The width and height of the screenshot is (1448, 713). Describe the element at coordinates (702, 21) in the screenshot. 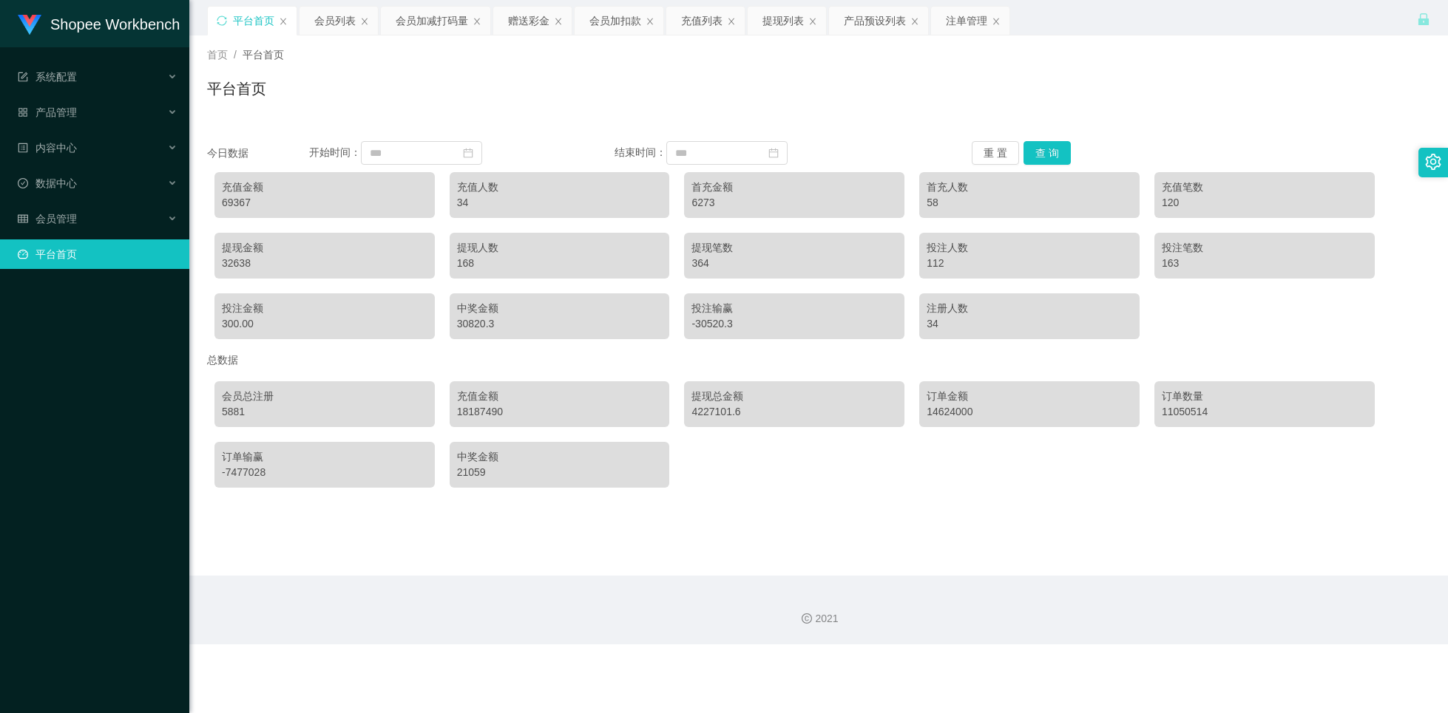

I see `div: 充值列表` at that location.